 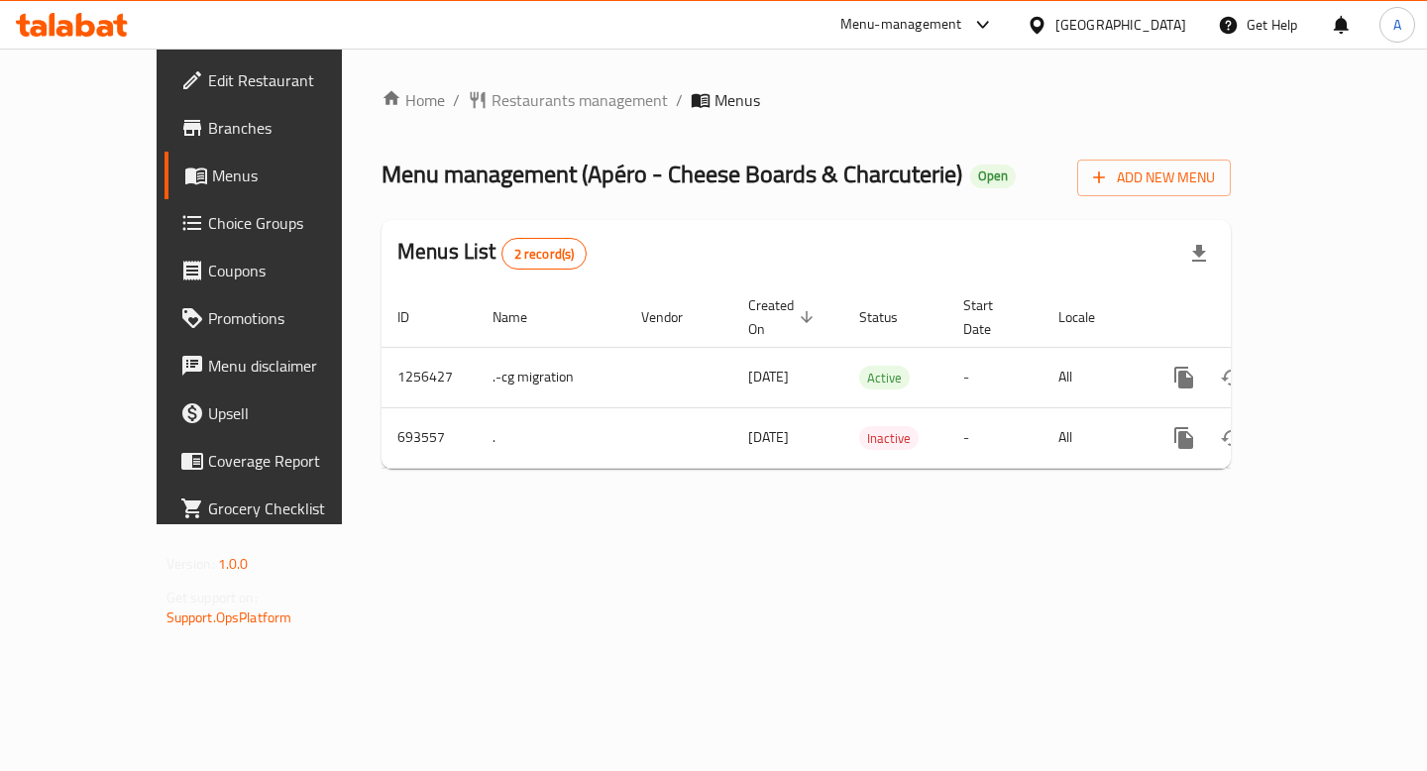 What do you see at coordinates (280, 128) in the screenshot?
I see `a: Branches` at bounding box center [280, 128].